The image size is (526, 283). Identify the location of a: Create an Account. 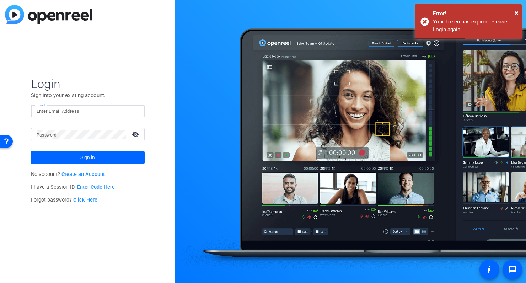
(83, 174).